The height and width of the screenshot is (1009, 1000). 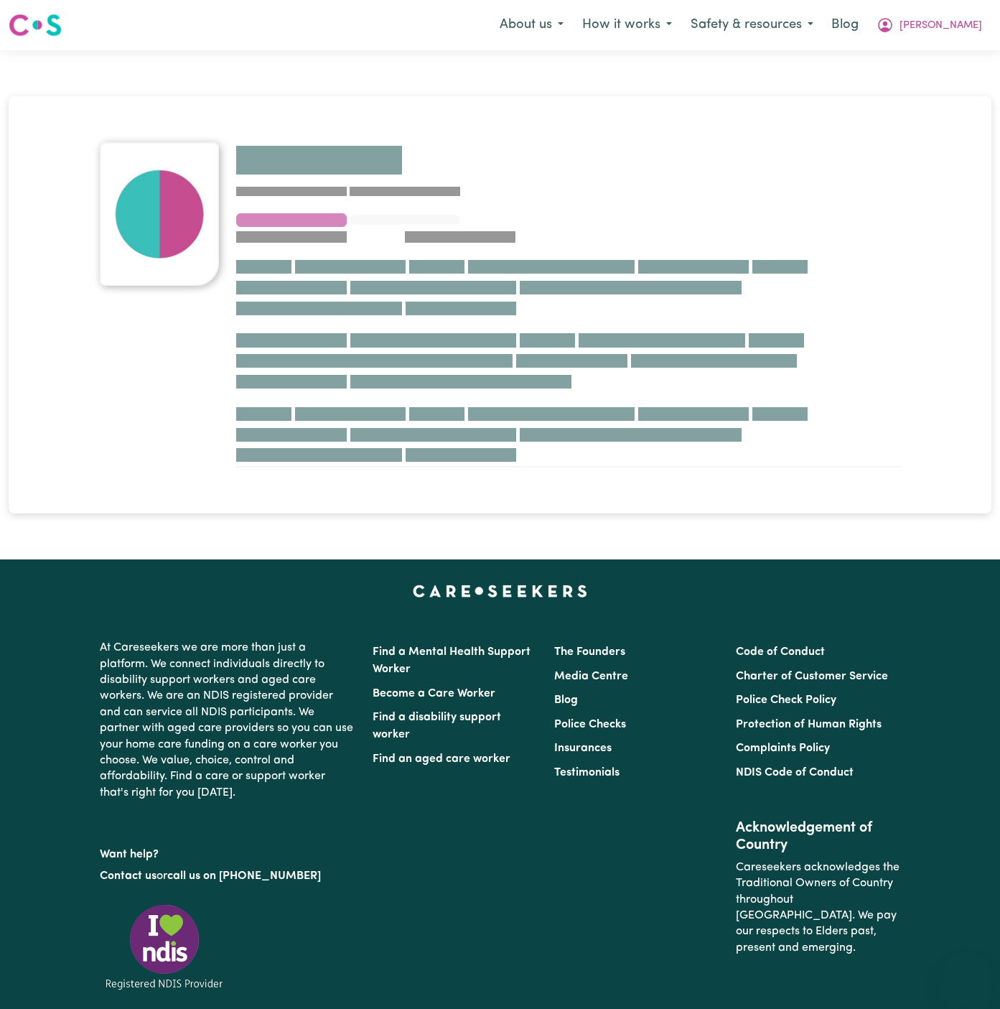 What do you see at coordinates (434, 694) in the screenshot?
I see `a: Become a Care Worker` at bounding box center [434, 694].